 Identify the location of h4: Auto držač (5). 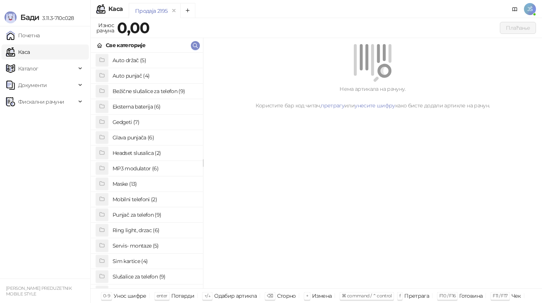
(155, 60).